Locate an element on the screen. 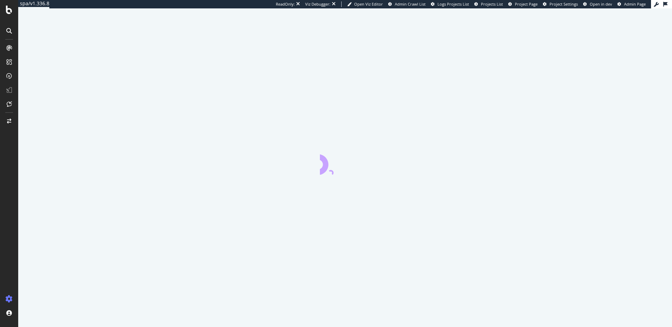 The image size is (672, 327). div: Viz Debugger: is located at coordinates (318, 4).